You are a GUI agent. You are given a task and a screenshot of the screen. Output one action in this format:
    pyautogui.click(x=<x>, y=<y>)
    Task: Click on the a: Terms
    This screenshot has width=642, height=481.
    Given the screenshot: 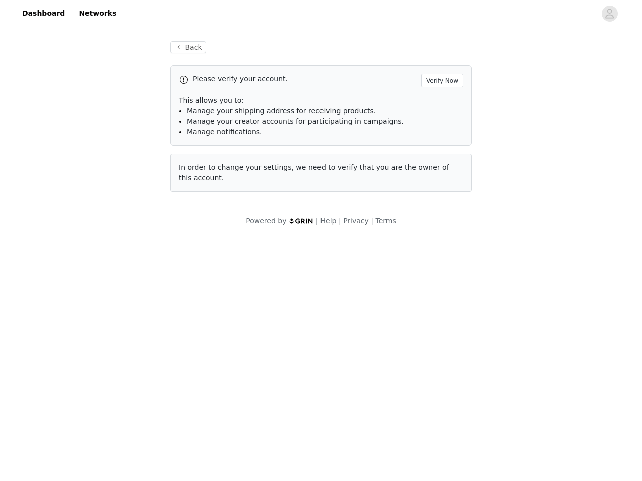 What is the action you would take?
    pyautogui.click(x=385, y=221)
    